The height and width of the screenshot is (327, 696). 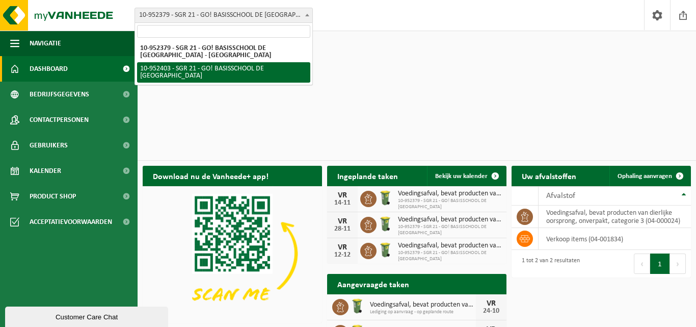 I want to click on span: Dashboard, so click(x=48, y=69).